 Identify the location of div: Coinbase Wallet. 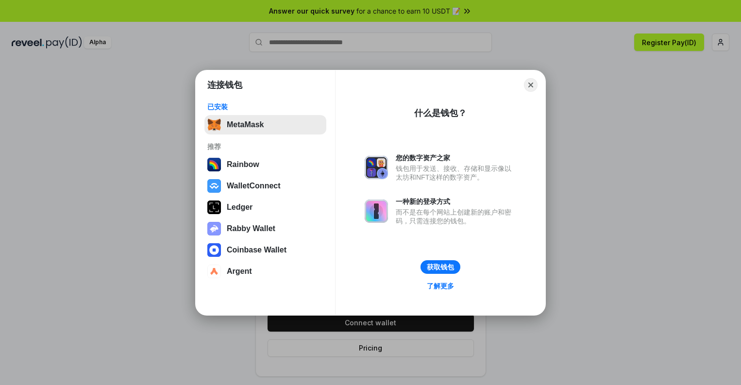
(256, 250).